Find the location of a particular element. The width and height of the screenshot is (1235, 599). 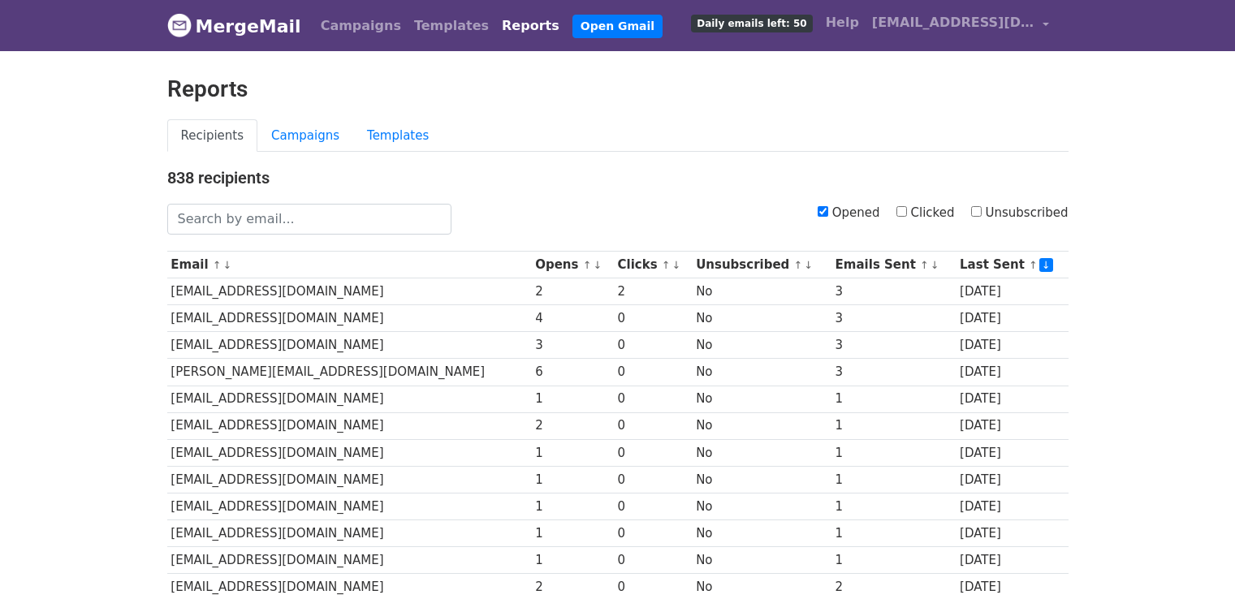

th: Last Sent is located at coordinates (1012, 265).